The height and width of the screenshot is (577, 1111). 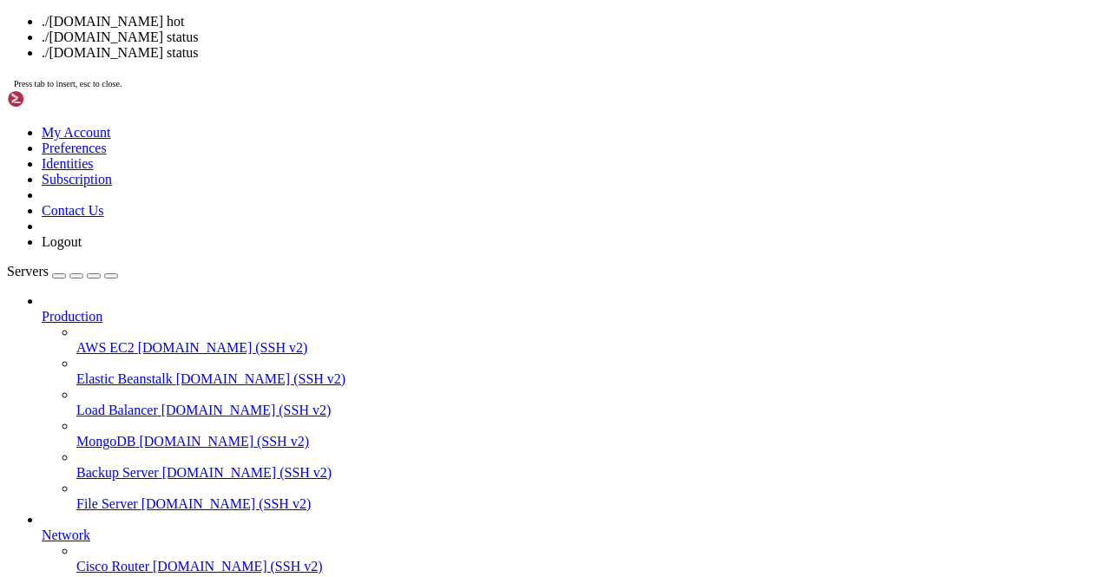 What do you see at coordinates (573, 317) in the screenshot?
I see `a: Production` at bounding box center [573, 317].